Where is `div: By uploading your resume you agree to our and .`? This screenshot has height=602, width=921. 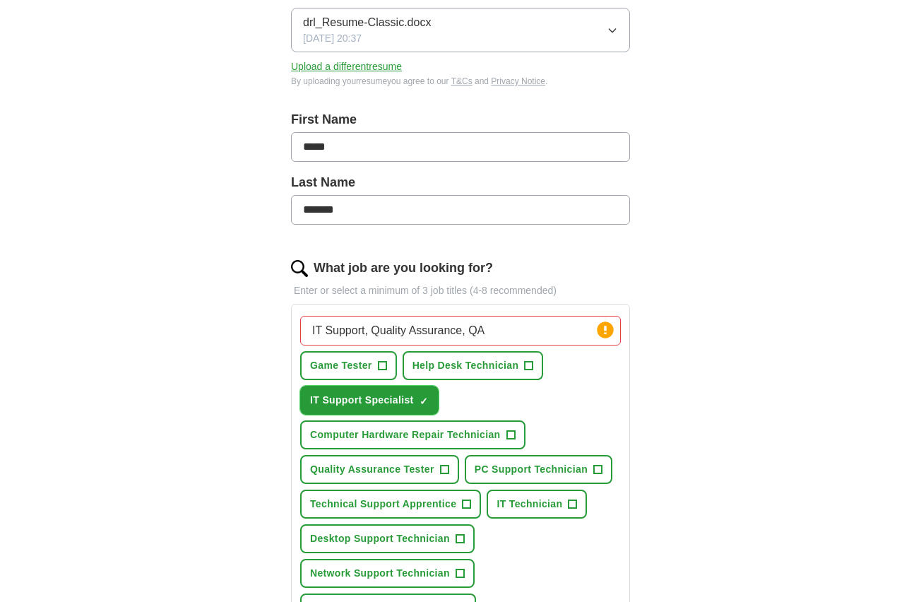
div: By uploading your resume you agree to our and . is located at coordinates (460, 81).